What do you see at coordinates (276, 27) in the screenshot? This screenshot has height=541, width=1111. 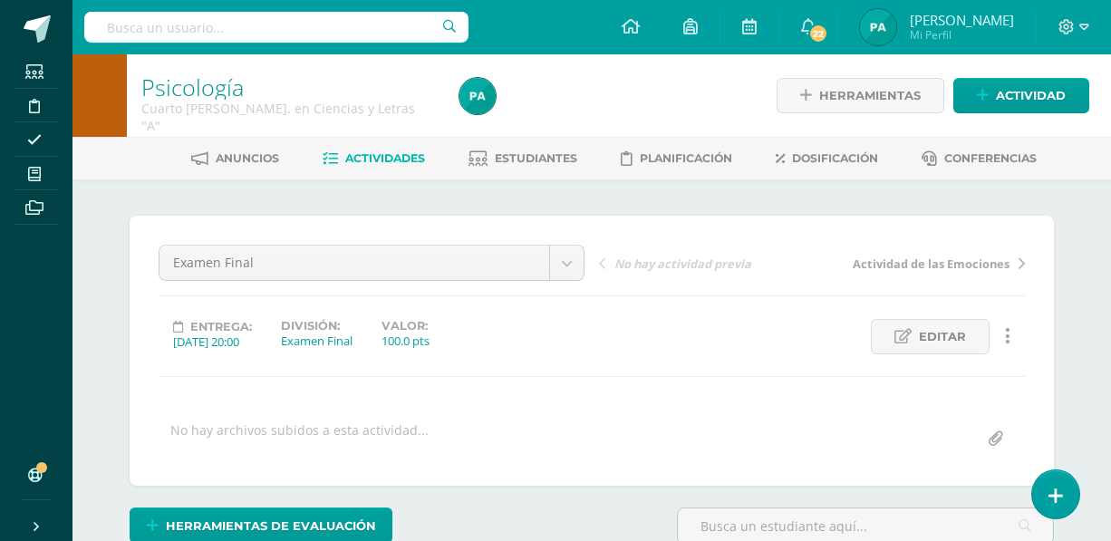 I see `input: Busca un usuario...` at bounding box center [276, 27].